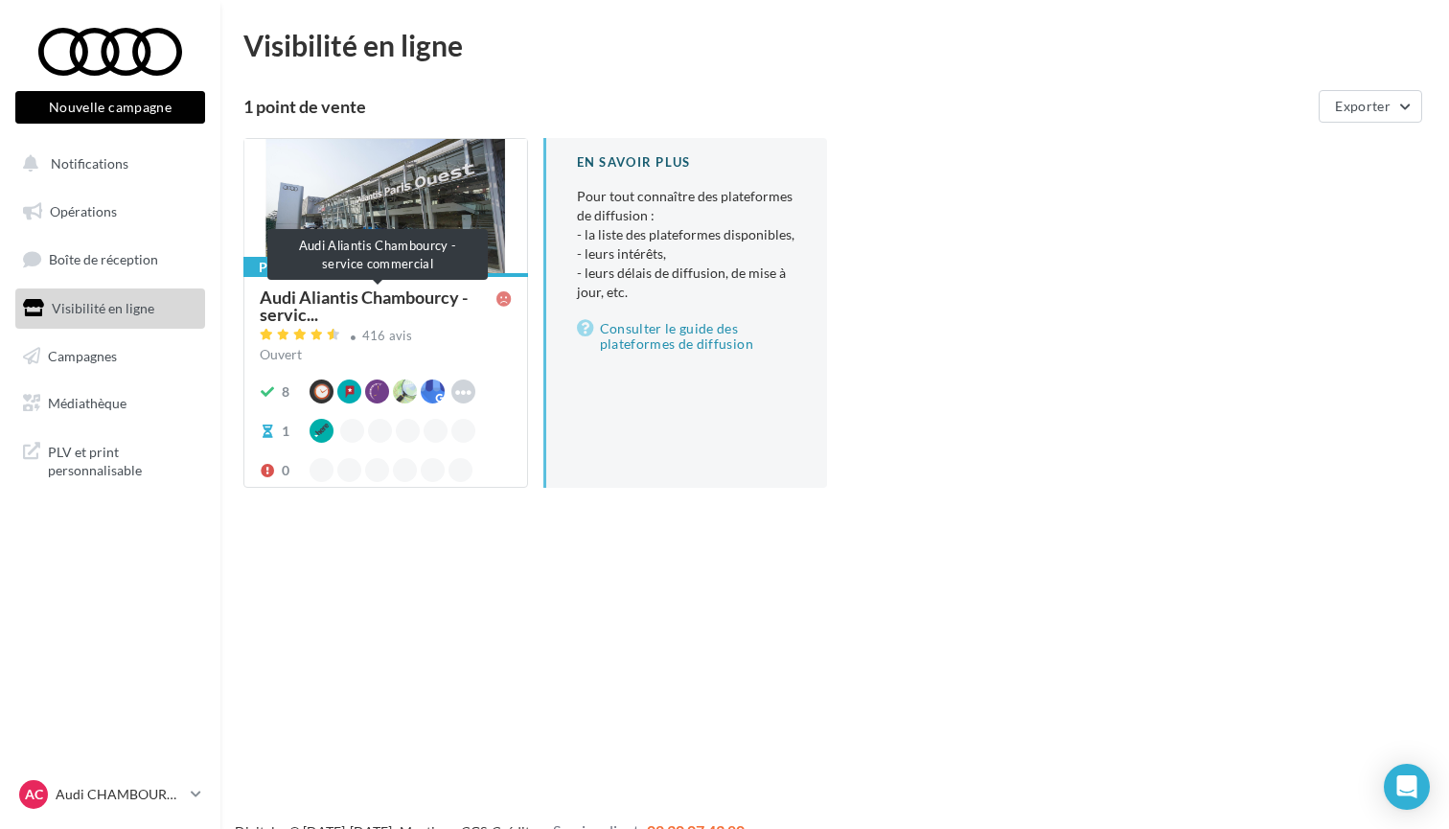  What do you see at coordinates (104, 259) in the screenshot?
I see `span: Boîte de réception` at bounding box center [104, 259].